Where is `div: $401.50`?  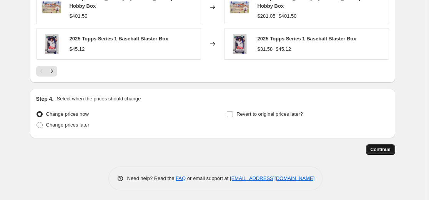 div: $401.50 is located at coordinates (78, 16).